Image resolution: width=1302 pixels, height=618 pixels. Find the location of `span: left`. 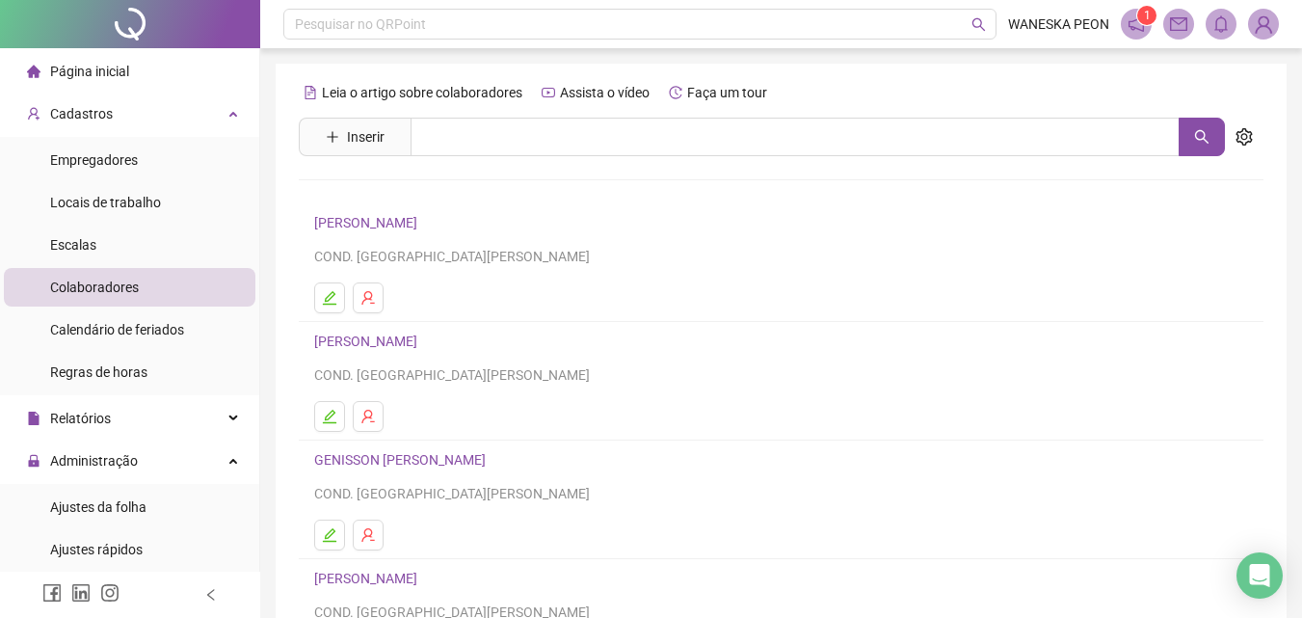

span: left is located at coordinates (211, 595).